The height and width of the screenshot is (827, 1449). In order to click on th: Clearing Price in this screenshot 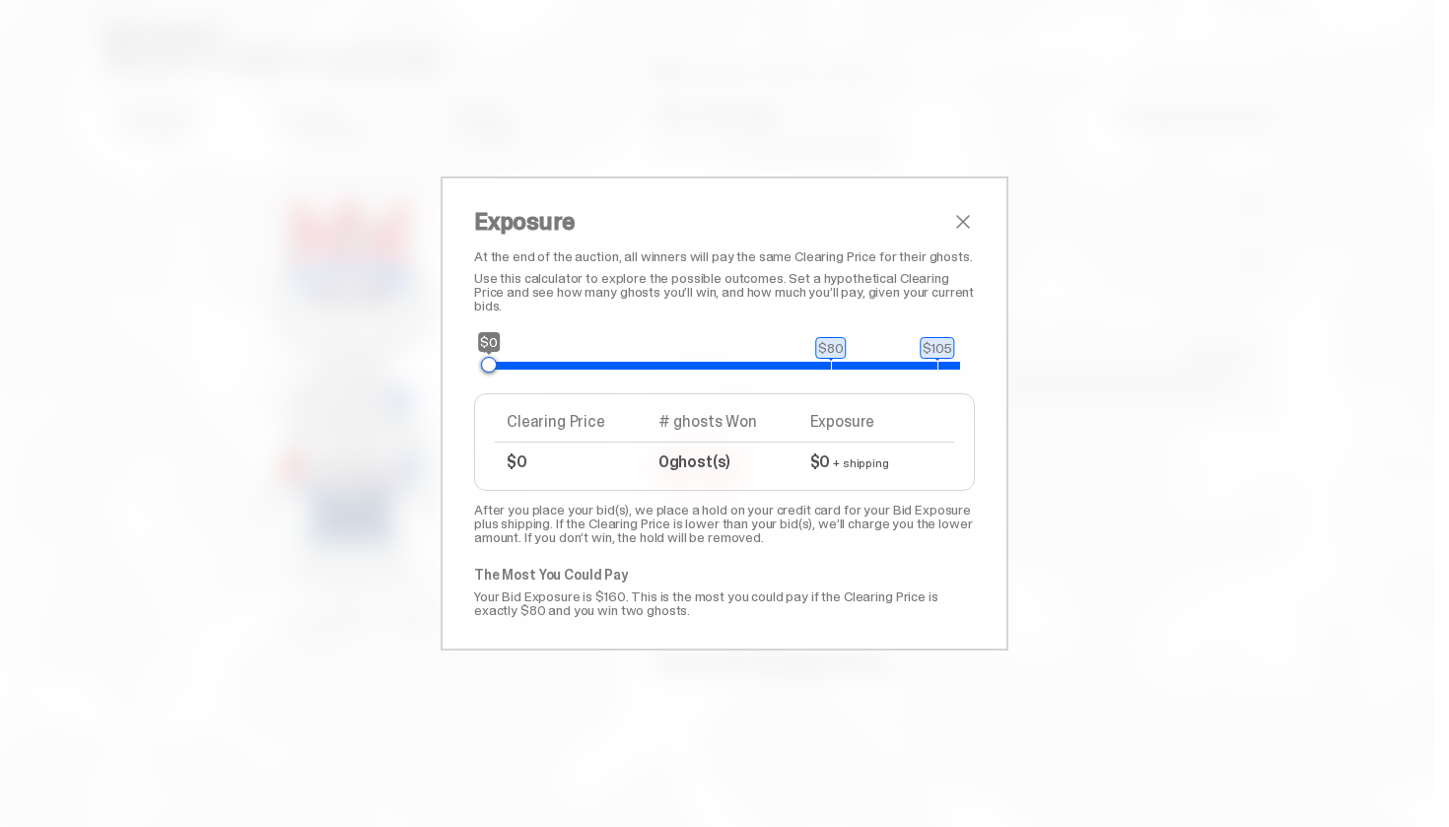, I will do `click(571, 422)`.